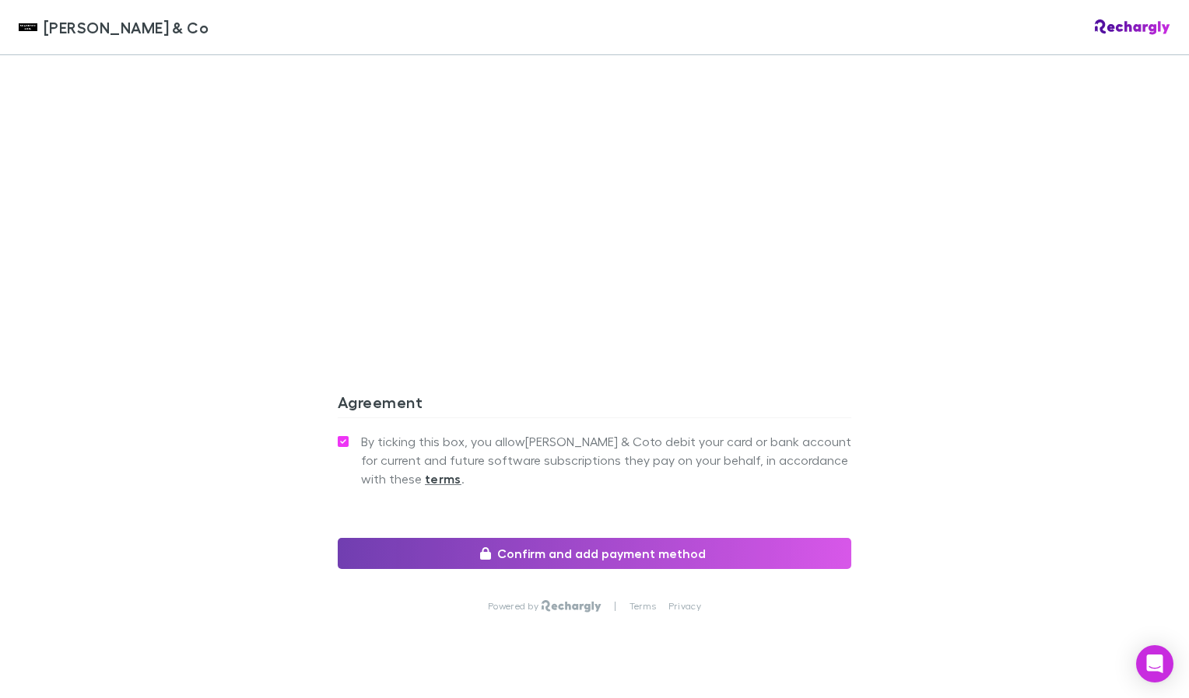 The height and width of the screenshot is (698, 1189). I want to click on a: Terms, so click(642, 607).